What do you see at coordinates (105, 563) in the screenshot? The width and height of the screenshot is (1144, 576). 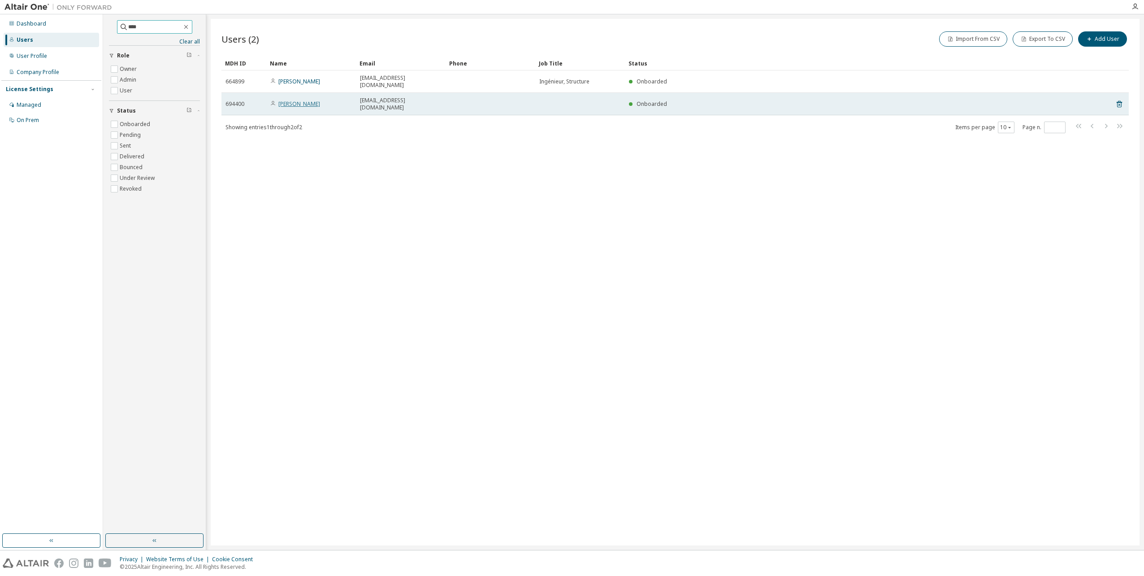 I see `img: youtube.svg` at bounding box center [105, 563].